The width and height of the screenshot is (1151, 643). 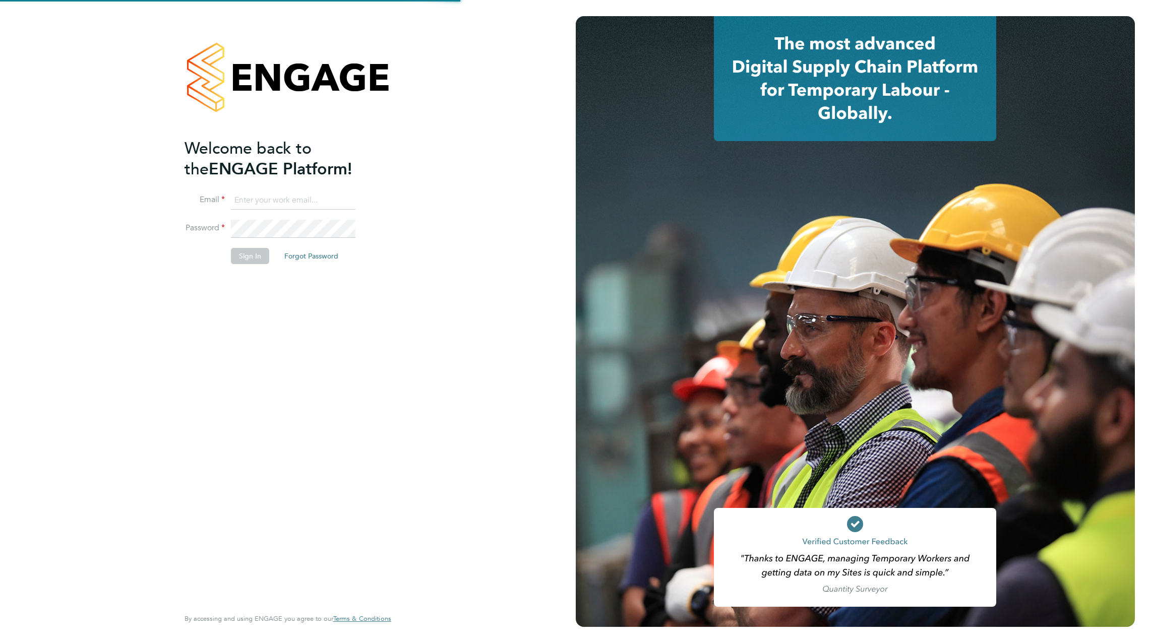 I want to click on label: Email, so click(x=205, y=200).